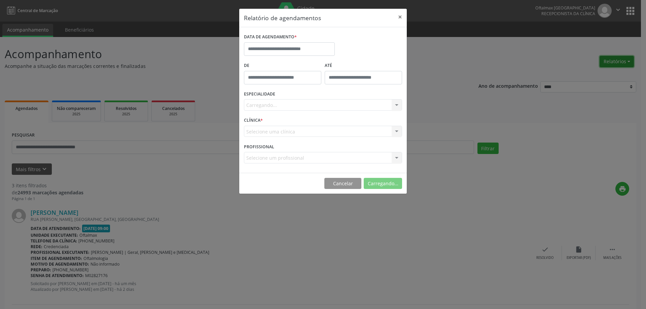 This screenshot has height=309, width=646. I want to click on button: Cancelar, so click(343, 184).